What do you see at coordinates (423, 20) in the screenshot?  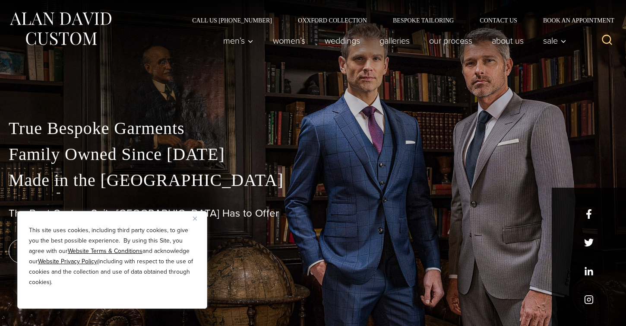 I see `a: Bespoke Tailoring` at bounding box center [423, 20].